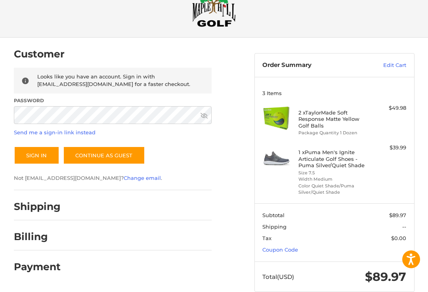  What do you see at coordinates (36, 155) in the screenshot?
I see `button: Sign In` at bounding box center [36, 155].